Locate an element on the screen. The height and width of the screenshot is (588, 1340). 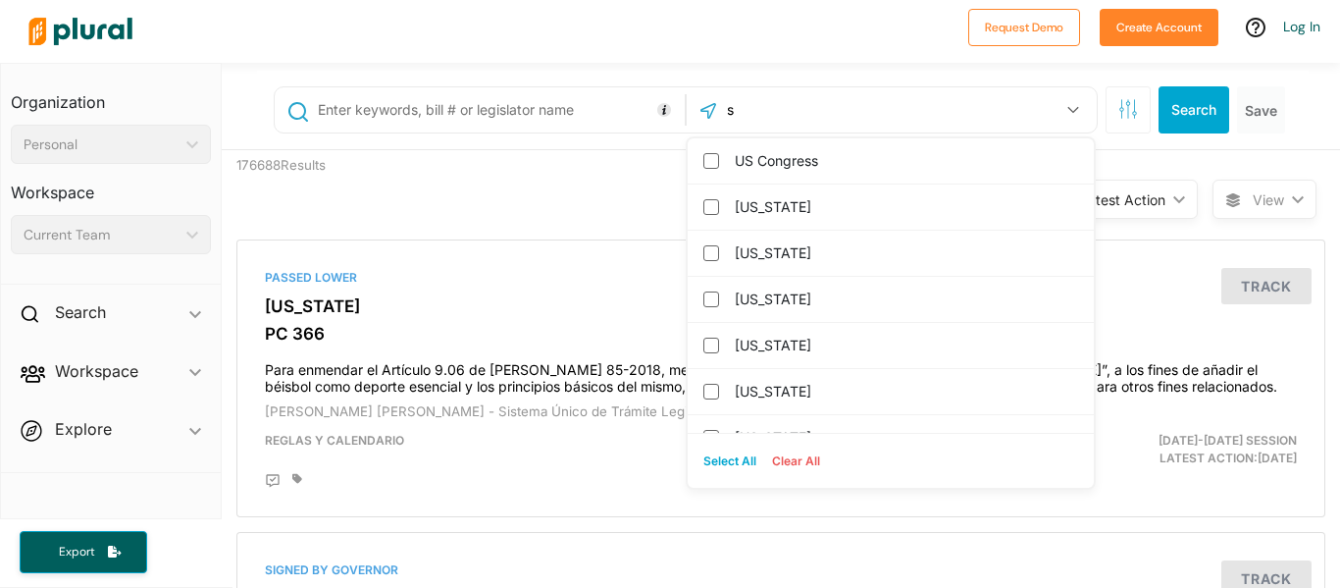
h3: Workspace is located at coordinates (111, 185).